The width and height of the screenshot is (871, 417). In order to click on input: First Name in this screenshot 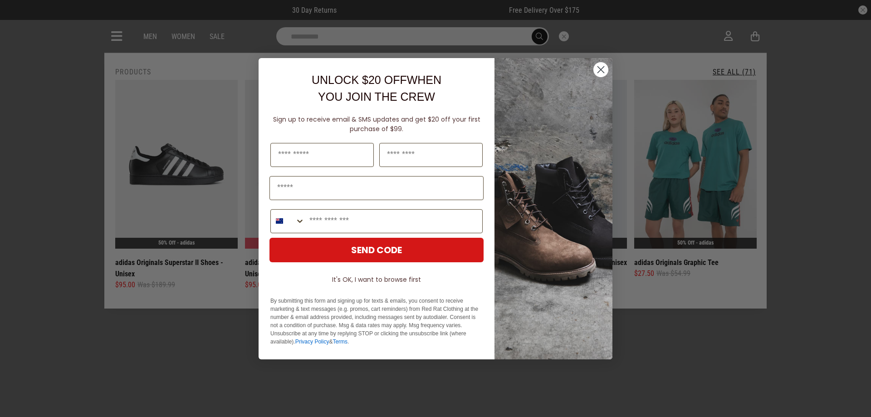, I will do `click(322, 155)`.